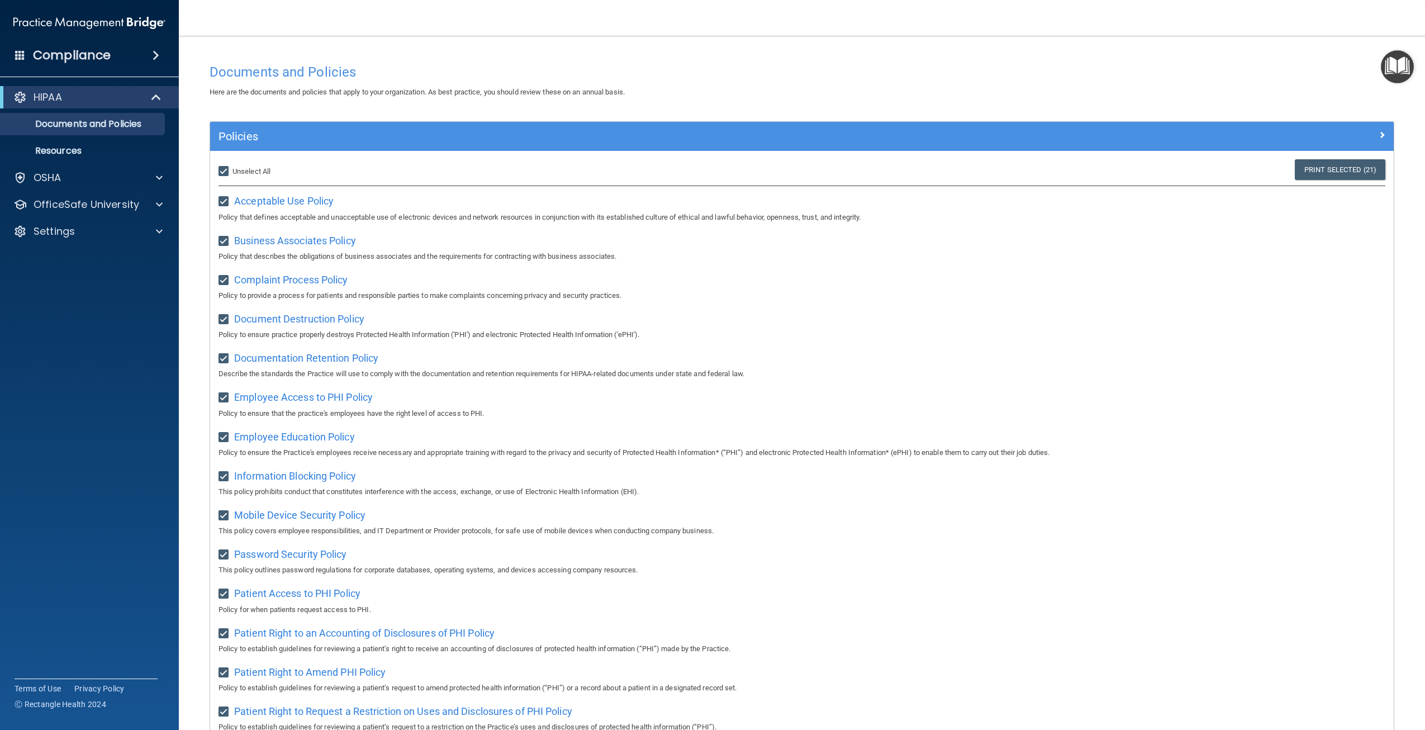  What do you see at coordinates (802, 649) in the screenshot?
I see `p: Policy to establish guidelines for reviewing a patient’s right to receive an accounting of disclo...` at bounding box center [802, 649].